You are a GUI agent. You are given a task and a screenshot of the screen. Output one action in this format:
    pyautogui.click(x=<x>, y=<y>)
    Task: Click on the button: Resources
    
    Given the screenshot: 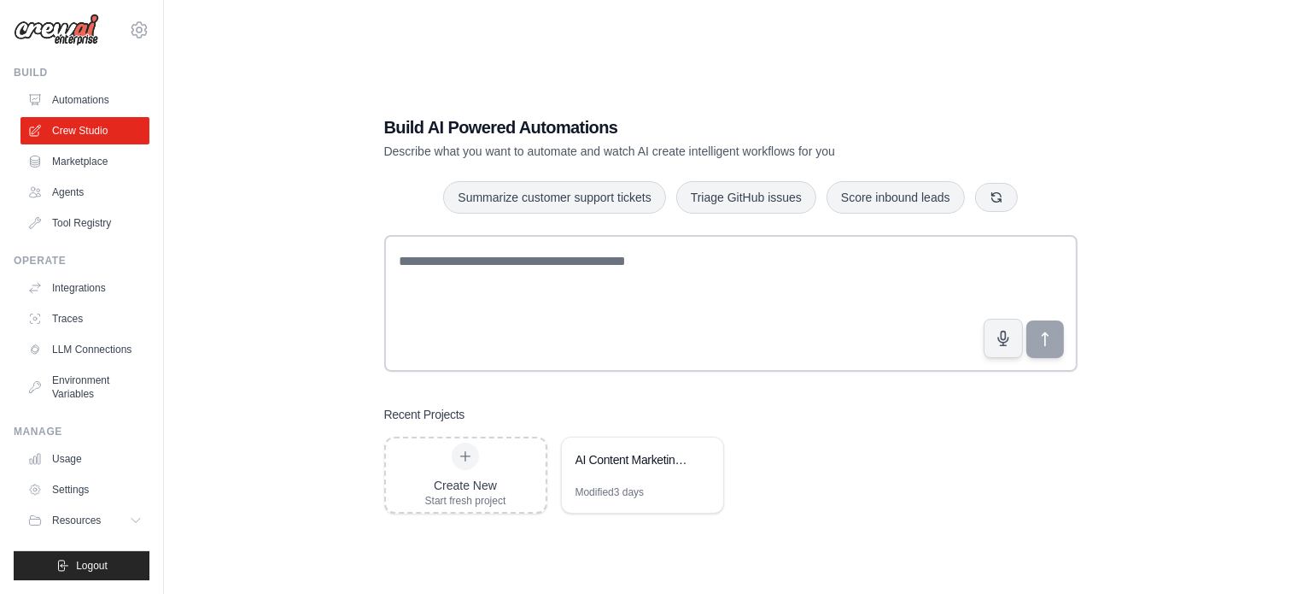 What is the action you would take?
    pyautogui.click(x=85, y=520)
    